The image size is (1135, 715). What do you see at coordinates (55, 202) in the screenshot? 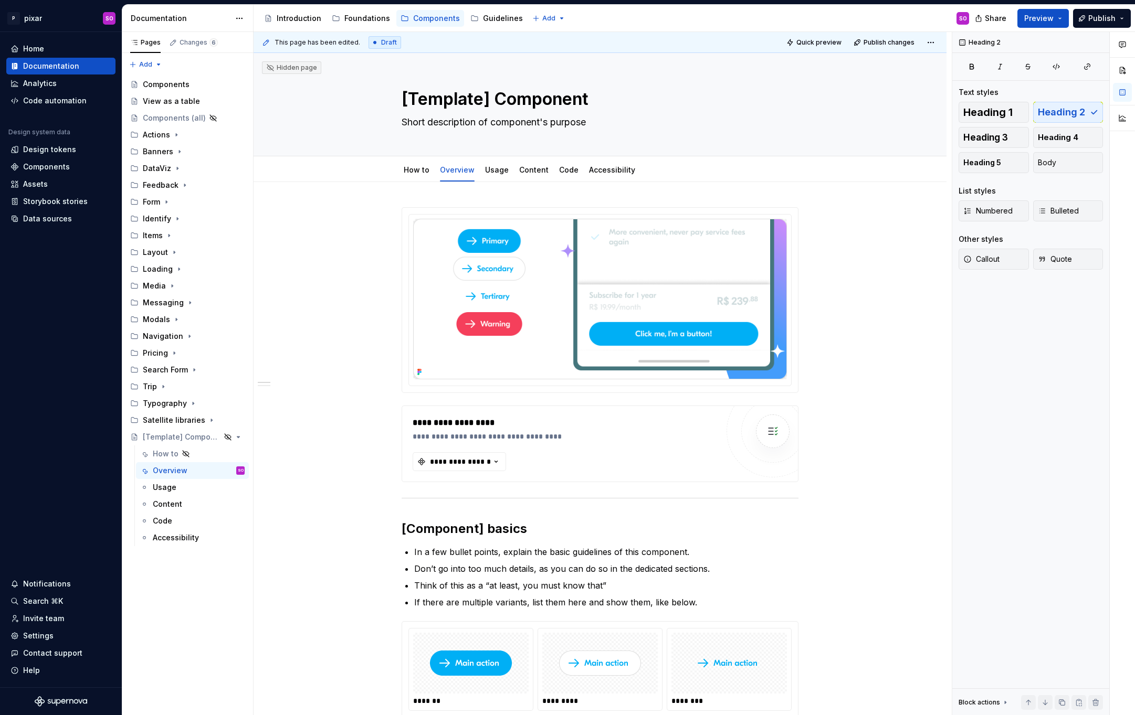
I see `div: Storybook stories` at bounding box center [55, 202].